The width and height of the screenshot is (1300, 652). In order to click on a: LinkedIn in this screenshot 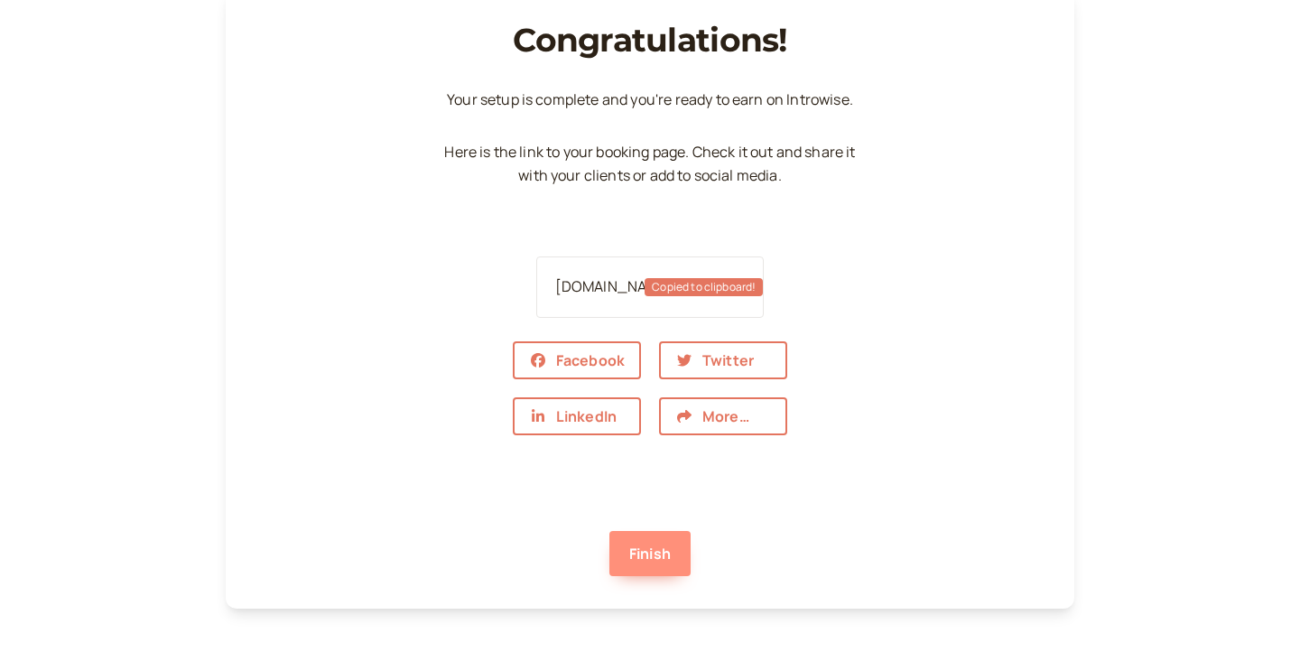, I will do `click(577, 416)`.